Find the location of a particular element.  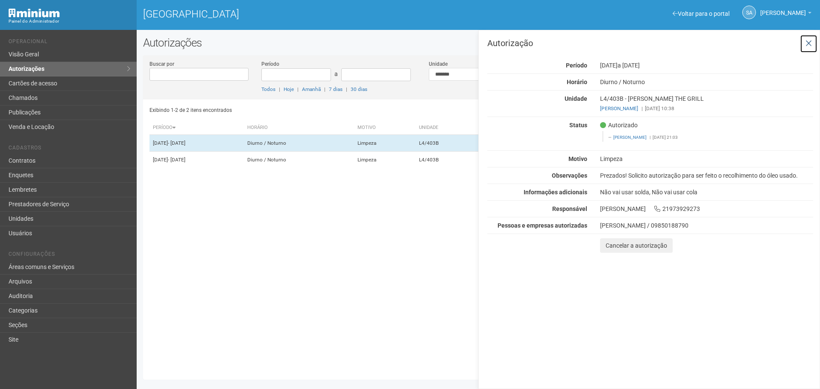

span: a is located at coordinates (336, 74).